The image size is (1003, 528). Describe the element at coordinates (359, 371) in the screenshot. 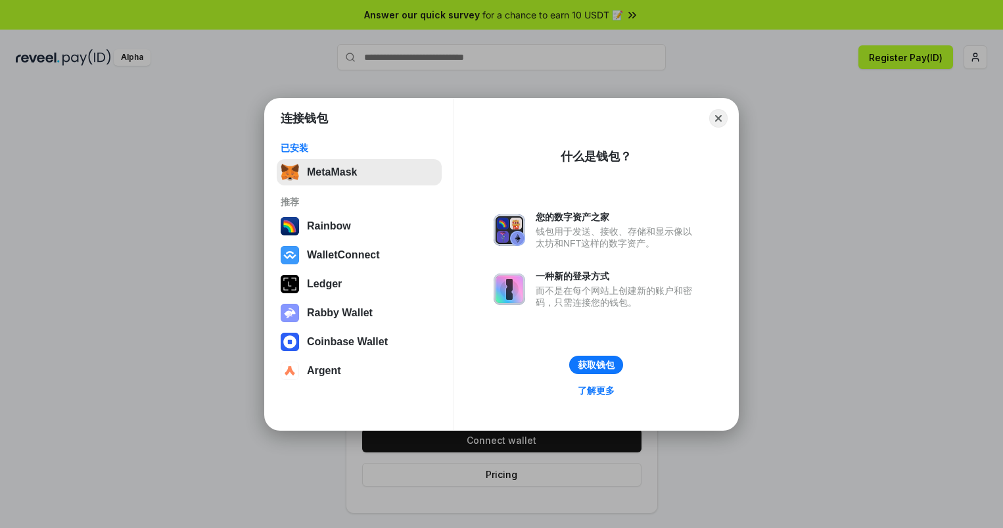

I see `button: Argent` at that location.